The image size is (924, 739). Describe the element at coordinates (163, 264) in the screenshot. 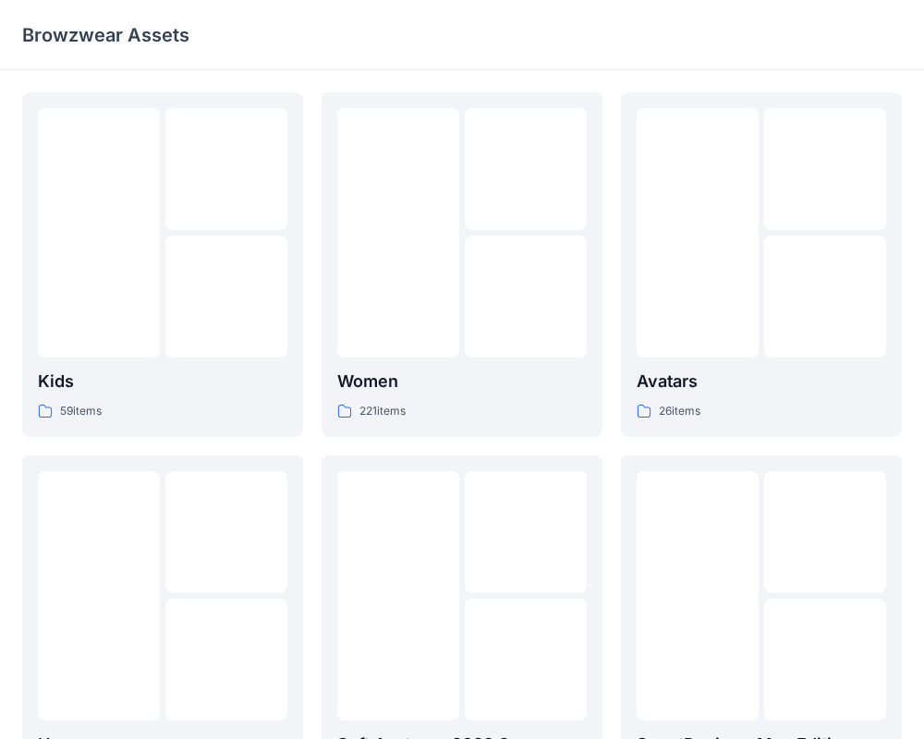

I see `a: Kids59items` at that location.